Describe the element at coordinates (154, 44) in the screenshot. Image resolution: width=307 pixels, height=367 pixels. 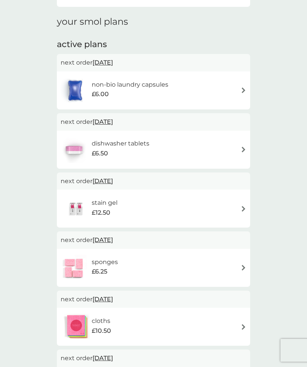
I see `h2: active plans` at that location.